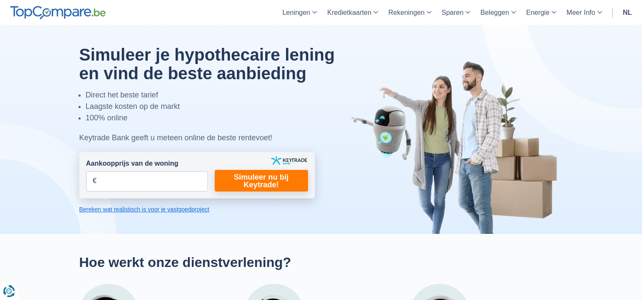  What do you see at coordinates (221, 95) in the screenshot?
I see `li: Direct het beste tarief` at bounding box center [221, 95].